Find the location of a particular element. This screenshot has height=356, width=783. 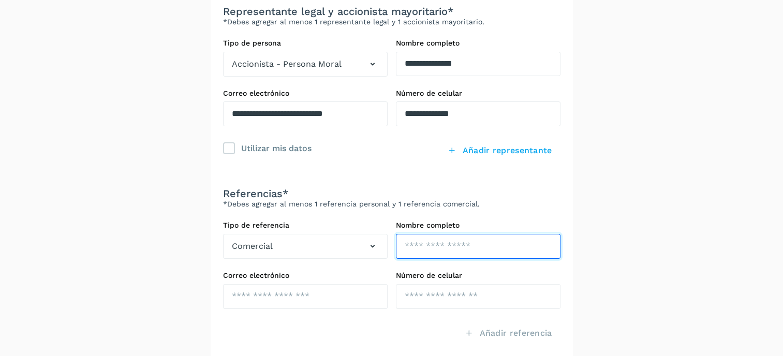

h3: Referencias* is located at coordinates (392, 194).